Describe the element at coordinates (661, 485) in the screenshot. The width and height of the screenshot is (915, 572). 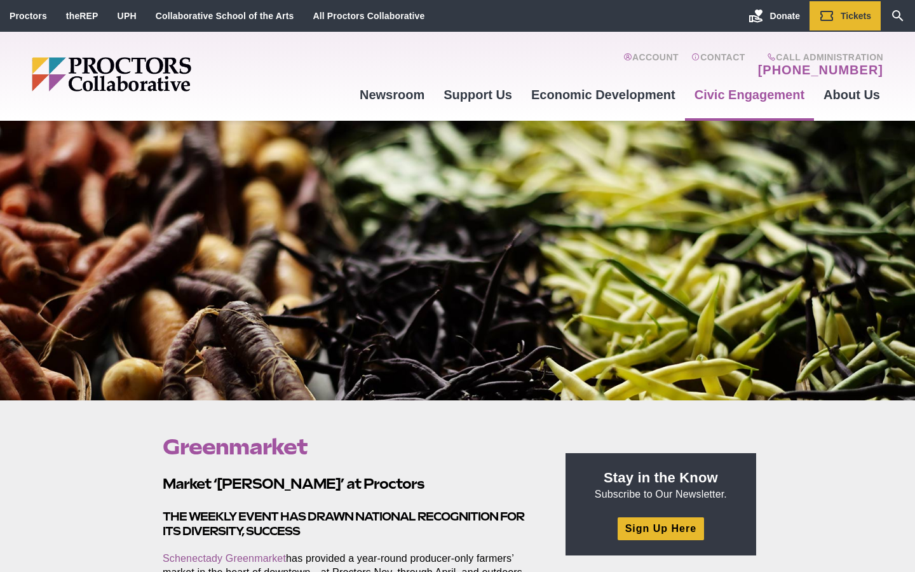
I see `p: Subscribe to Our Newsletter.` at that location.